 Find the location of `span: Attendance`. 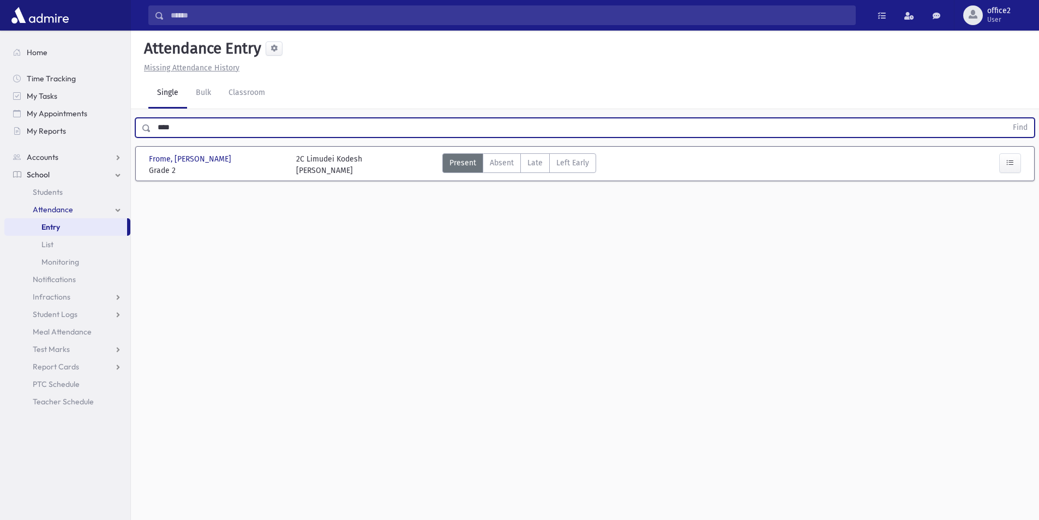

span: Attendance is located at coordinates (53, 209).